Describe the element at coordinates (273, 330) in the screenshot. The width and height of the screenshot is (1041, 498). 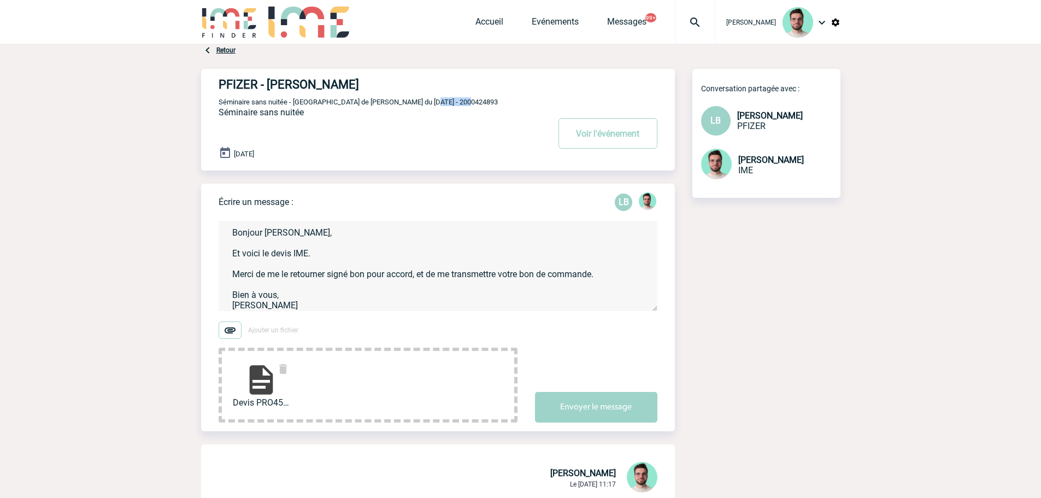
I see `span: Ajouter un fichier` at that location.